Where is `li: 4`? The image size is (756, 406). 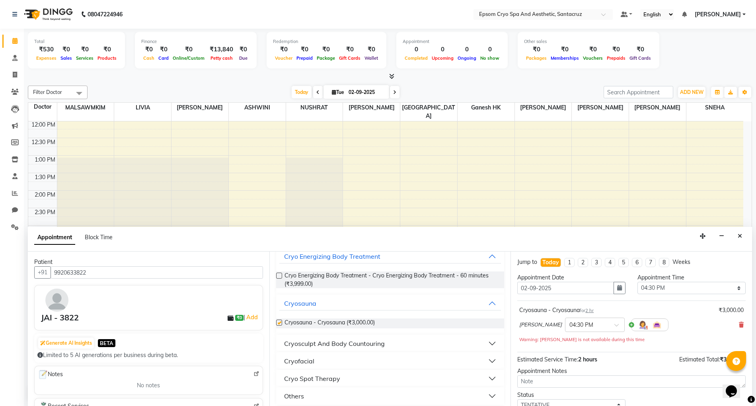
li: 4 is located at coordinates (610, 262).